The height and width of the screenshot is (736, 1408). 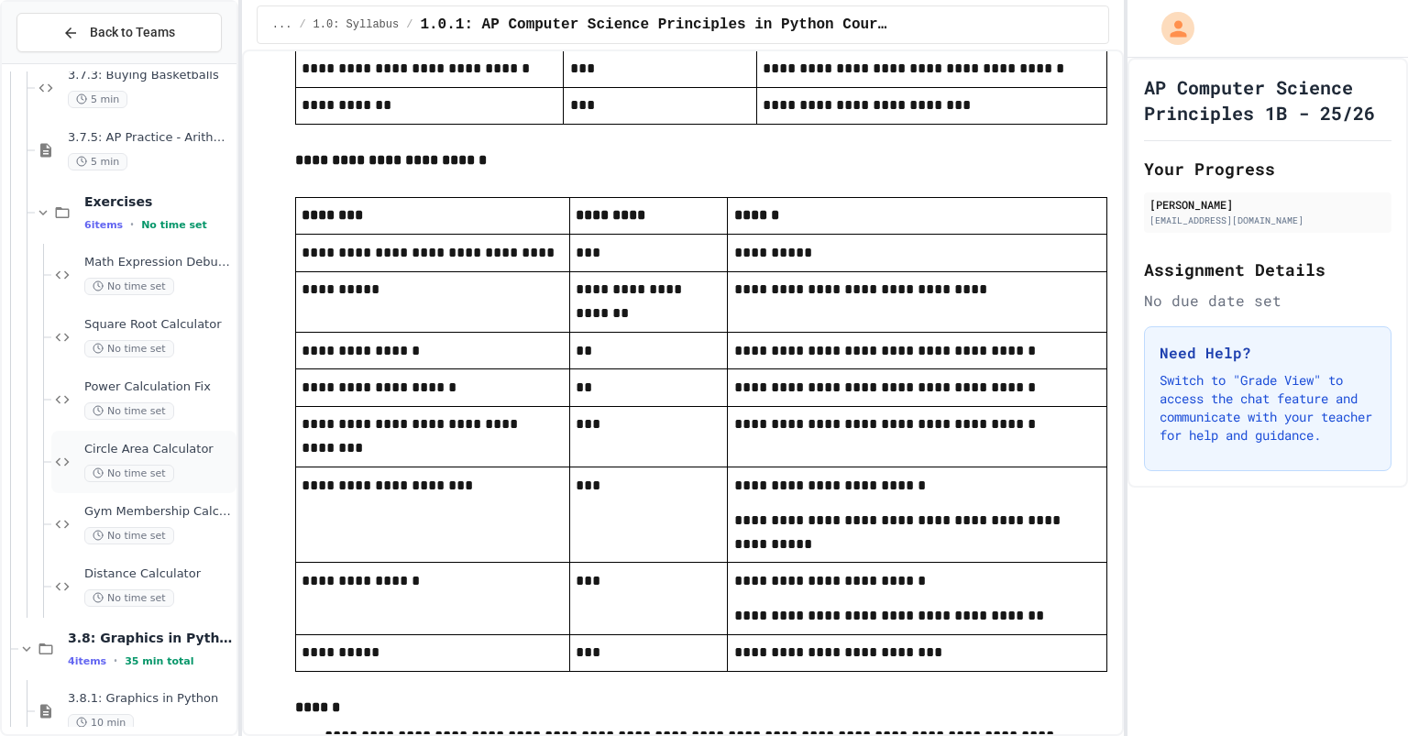 I want to click on span: Power Calculation Fix, so click(x=159, y=387).